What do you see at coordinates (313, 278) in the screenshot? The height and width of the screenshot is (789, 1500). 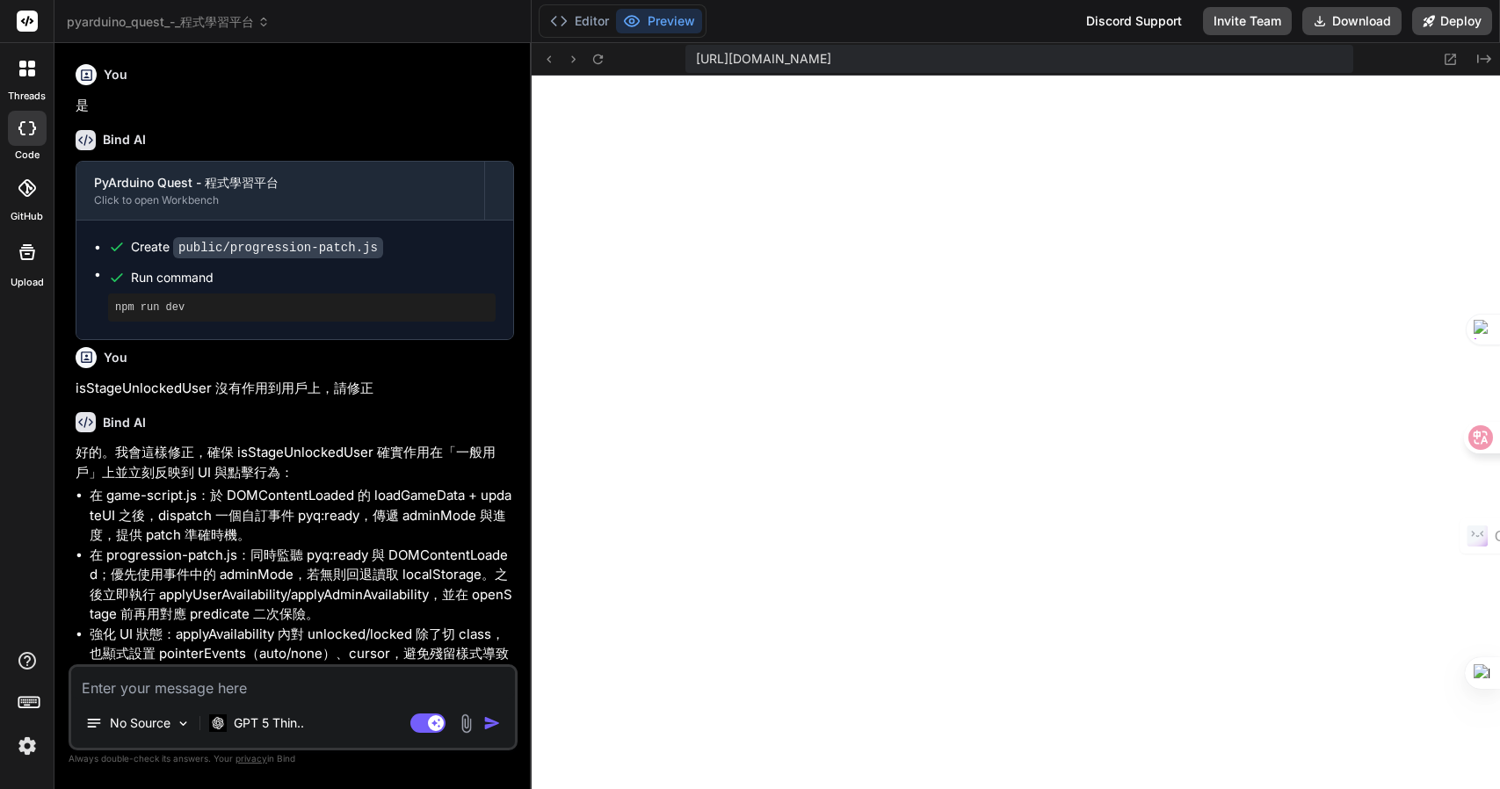 I see `span: Run command` at bounding box center [313, 278].